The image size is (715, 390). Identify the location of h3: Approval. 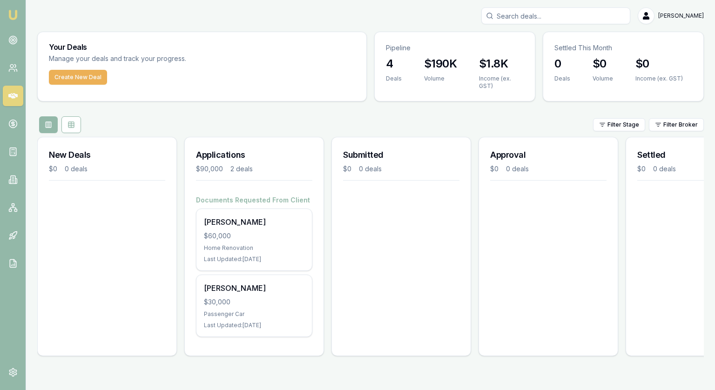
(548, 155).